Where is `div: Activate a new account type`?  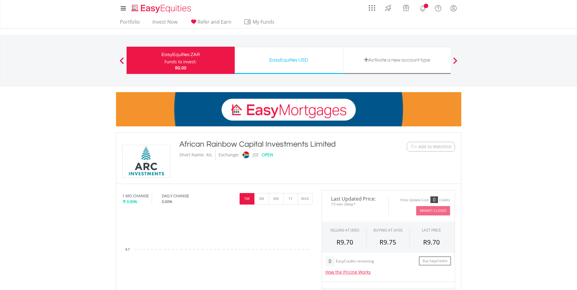 div: Activate a new account type is located at coordinates (397, 60).